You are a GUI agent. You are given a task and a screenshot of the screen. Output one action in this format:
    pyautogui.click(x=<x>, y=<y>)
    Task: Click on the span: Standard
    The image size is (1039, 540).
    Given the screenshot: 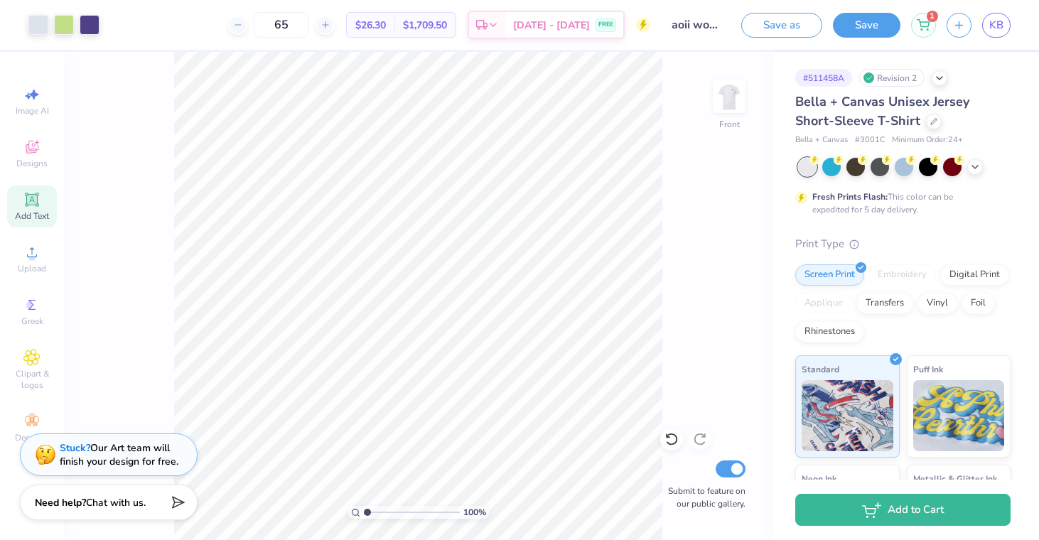 What is the action you would take?
    pyautogui.click(x=820, y=369)
    